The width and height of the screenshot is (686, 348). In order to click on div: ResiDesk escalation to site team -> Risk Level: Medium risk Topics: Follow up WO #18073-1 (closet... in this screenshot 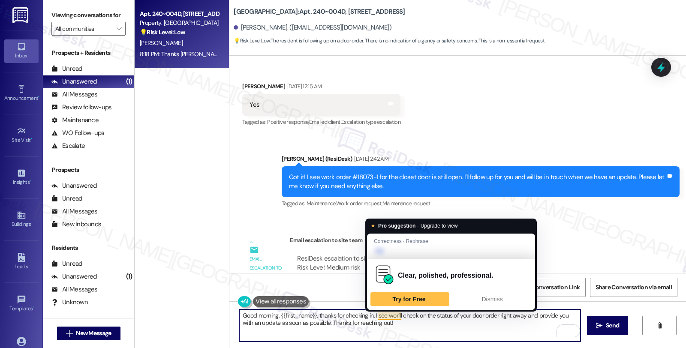, I will do `click(464, 273)`.